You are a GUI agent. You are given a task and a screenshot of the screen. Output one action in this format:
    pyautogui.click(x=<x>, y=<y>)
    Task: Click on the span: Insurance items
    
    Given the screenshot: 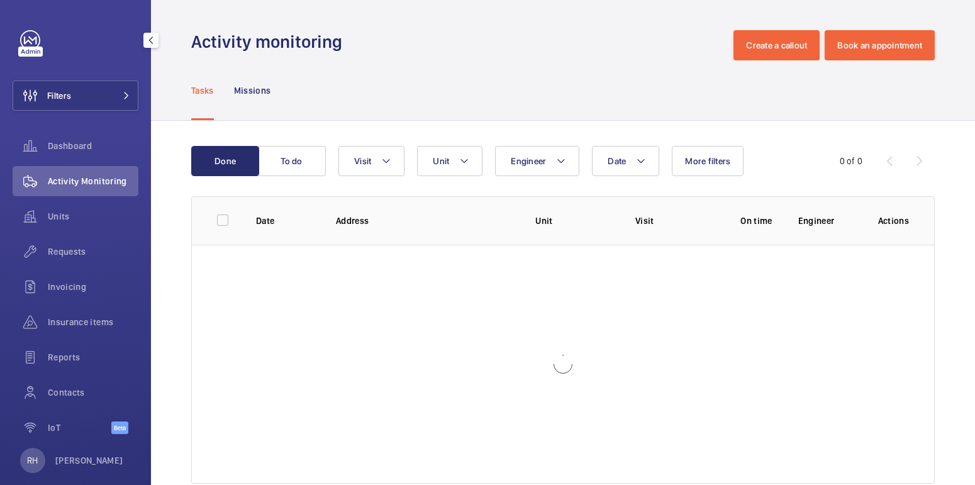 What is the action you would take?
    pyautogui.click(x=93, y=322)
    